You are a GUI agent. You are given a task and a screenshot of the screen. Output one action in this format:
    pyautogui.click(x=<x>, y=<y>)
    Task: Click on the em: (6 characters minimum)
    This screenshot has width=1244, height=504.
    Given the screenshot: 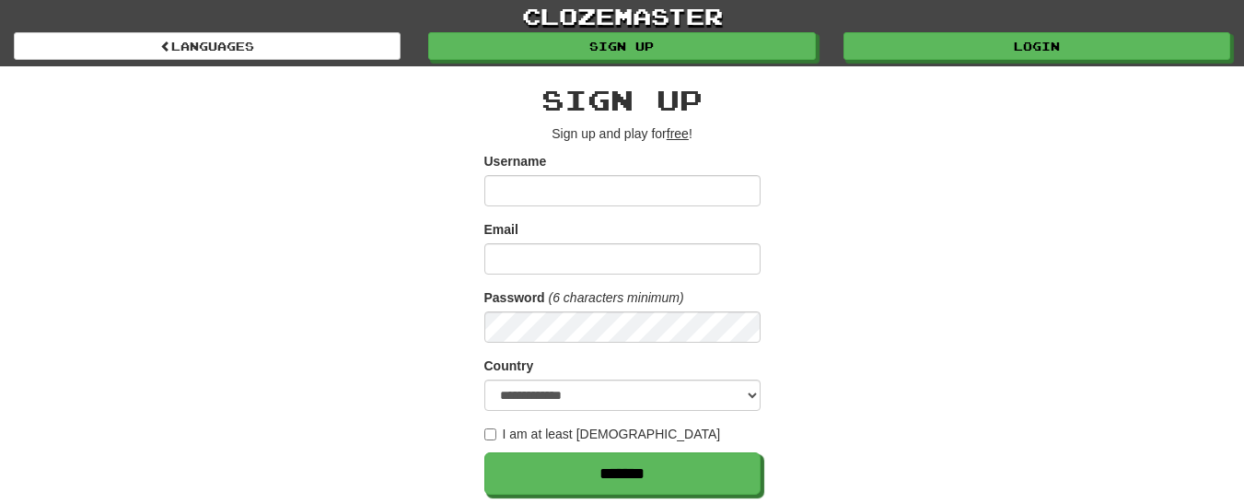 What is the action you would take?
    pyautogui.click(x=616, y=297)
    